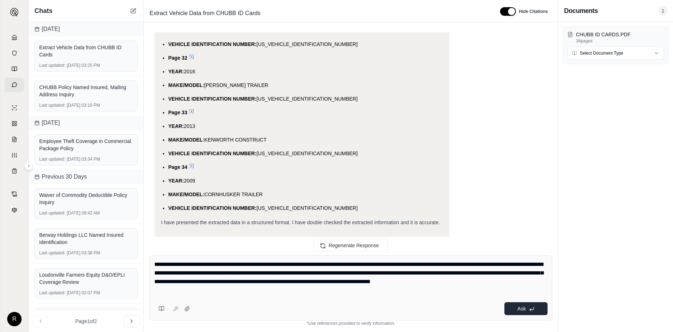  I want to click on p: CHUBB ID CARDS.PDF, so click(619, 34).